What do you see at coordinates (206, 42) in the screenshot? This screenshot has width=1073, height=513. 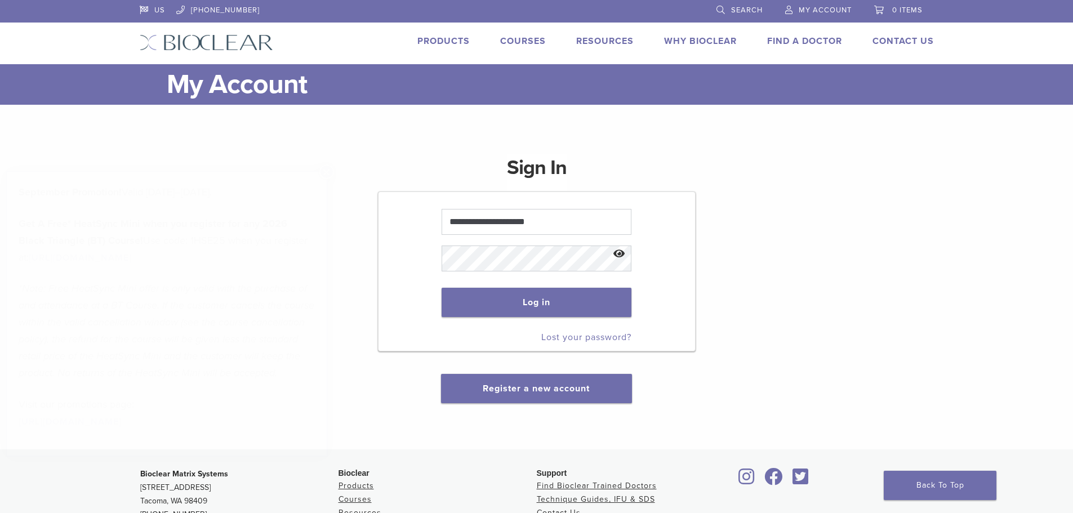 I see `img: Bioclear` at bounding box center [206, 42].